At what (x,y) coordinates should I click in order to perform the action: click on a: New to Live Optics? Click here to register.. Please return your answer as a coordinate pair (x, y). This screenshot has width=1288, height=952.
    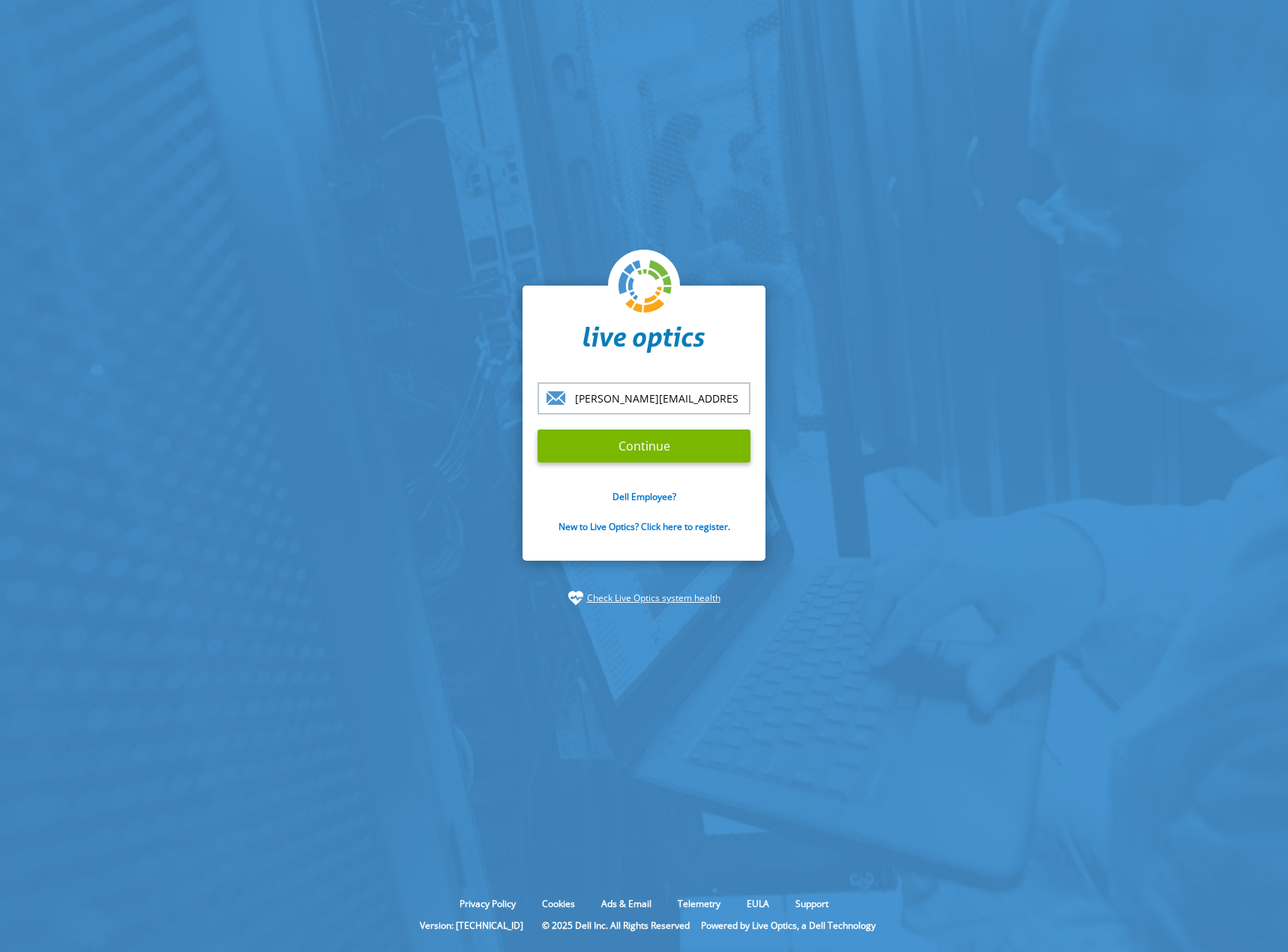
    Looking at the image, I should click on (644, 527).